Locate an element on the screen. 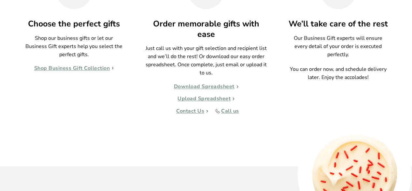 This screenshot has height=191, width=412. p: You can order now, and schedule delivery later. Enjoy the accolades! is located at coordinates (338, 73).